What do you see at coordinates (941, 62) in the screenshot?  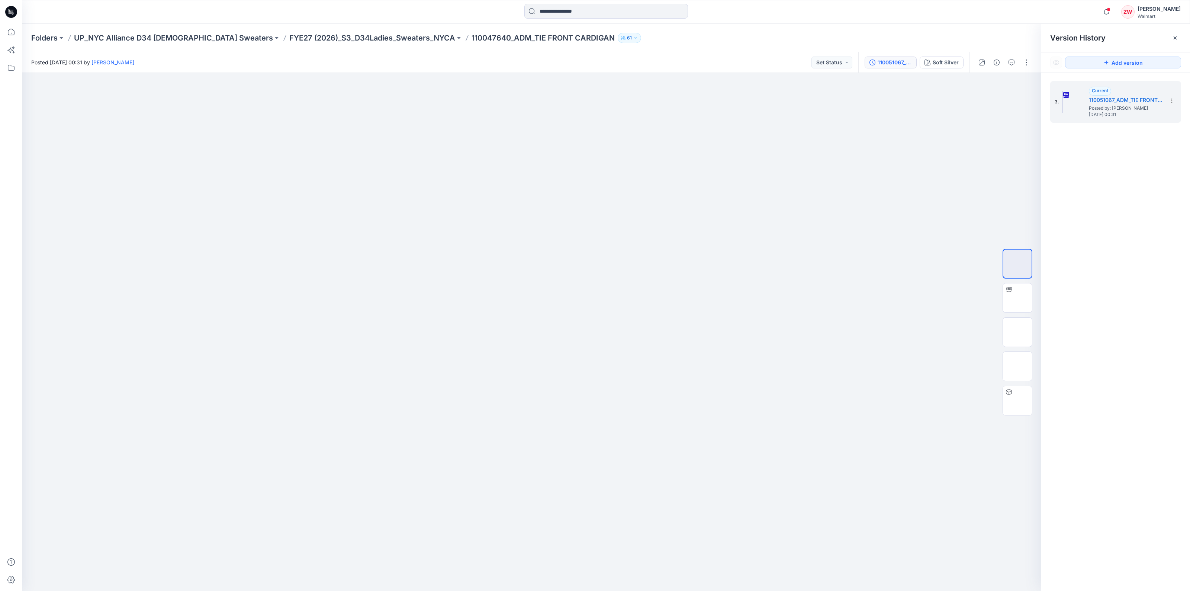 I see `button: Soft Silver` at bounding box center [941, 62].